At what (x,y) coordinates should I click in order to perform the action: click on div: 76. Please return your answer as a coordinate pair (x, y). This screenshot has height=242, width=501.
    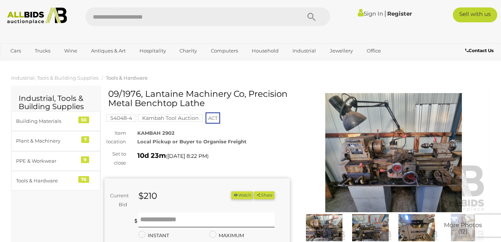
    Looking at the image, I should click on (83, 180).